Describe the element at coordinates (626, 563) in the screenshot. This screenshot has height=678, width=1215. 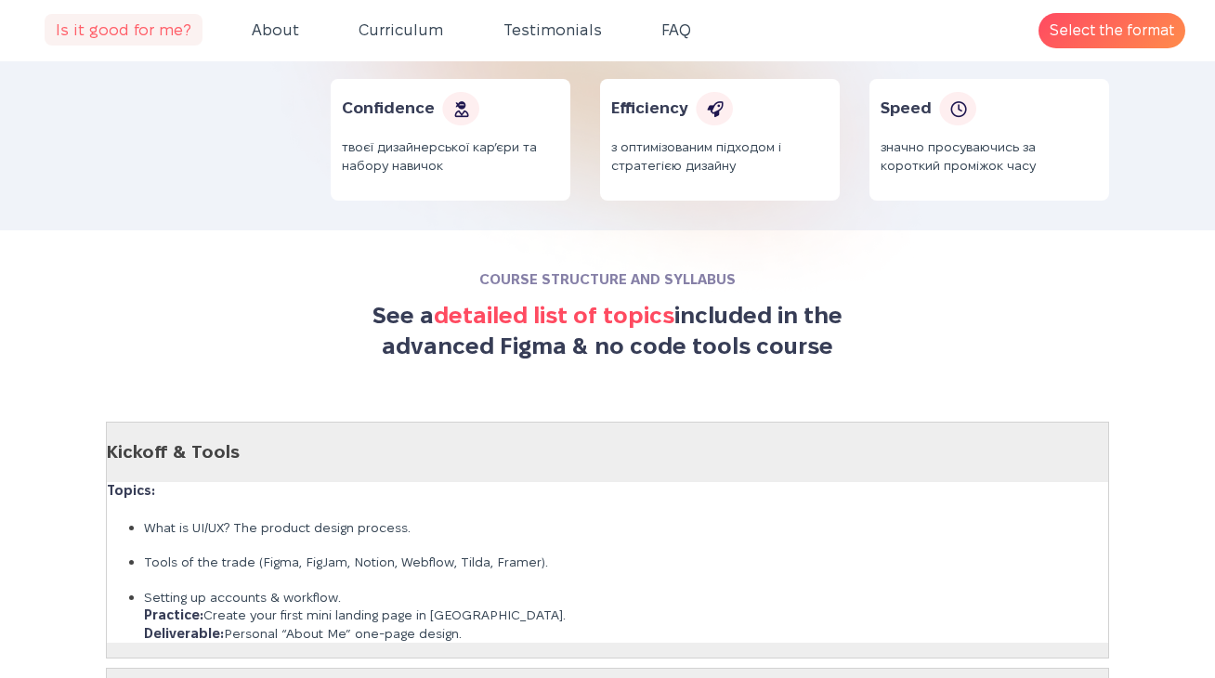
I see `p: Tools of the trade (Figma, FigJam, Notion, Webflow, Tilda, Framer).` at that location.